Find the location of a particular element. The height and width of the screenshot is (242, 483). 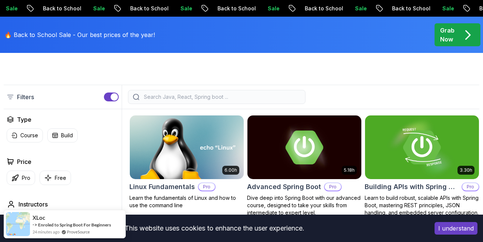

a: Advanced Spring Boot card5.18hAdvanced Spring BootProDive deep into Spring Boot with our advanced... is located at coordinates (305, 166).